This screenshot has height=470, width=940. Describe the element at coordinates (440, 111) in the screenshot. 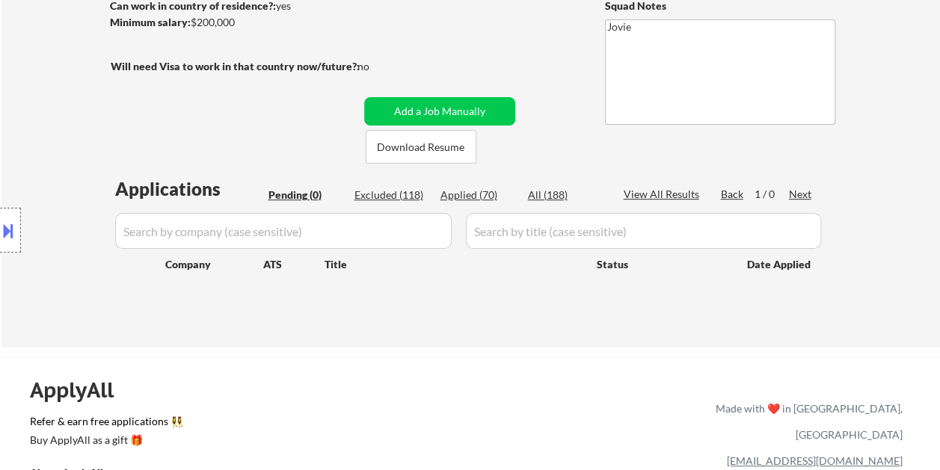

I see `button: Add a Job Manually` at that location.